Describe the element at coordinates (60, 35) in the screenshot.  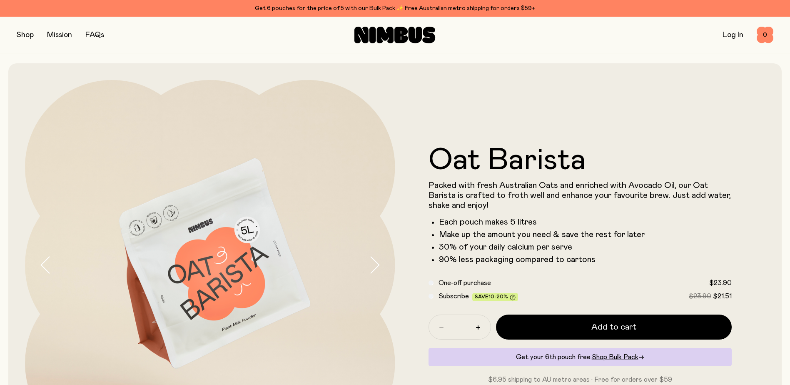
I see `a: Mission` at that location.